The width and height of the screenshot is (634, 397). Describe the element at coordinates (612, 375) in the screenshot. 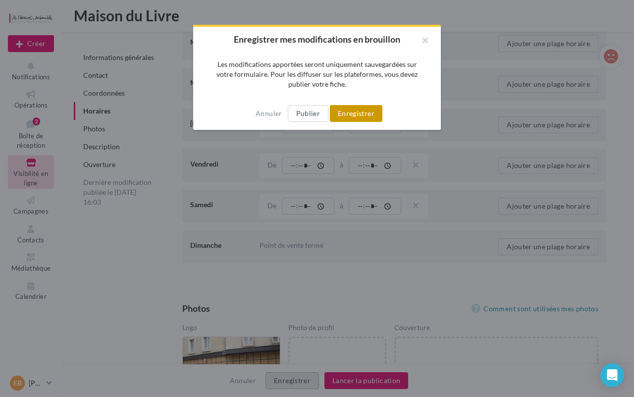

I see `div: Open Intercom Messenger` at that location.